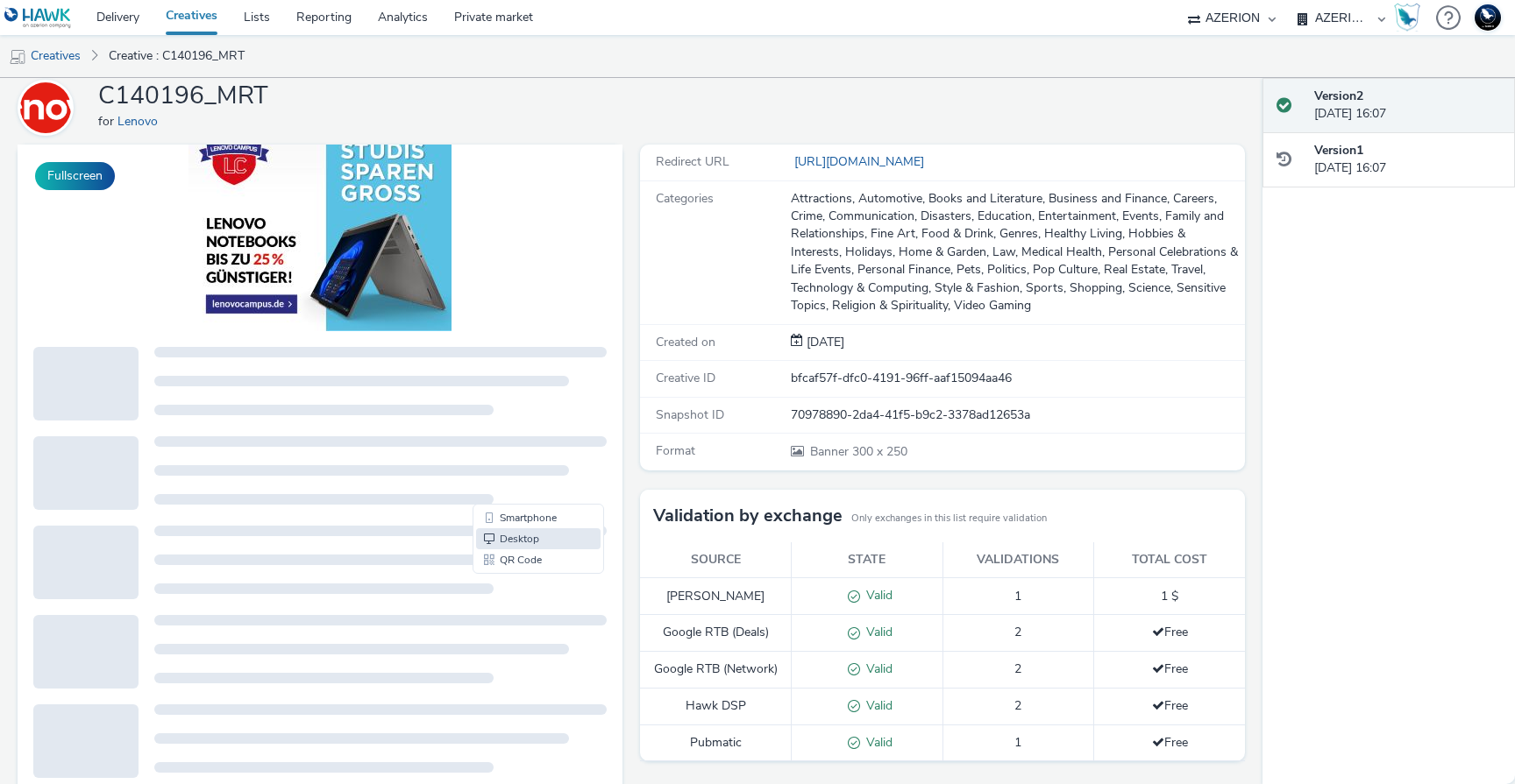 The image size is (1515, 784). Describe the element at coordinates (715, 560) in the screenshot. I see `th: Source` at that location.